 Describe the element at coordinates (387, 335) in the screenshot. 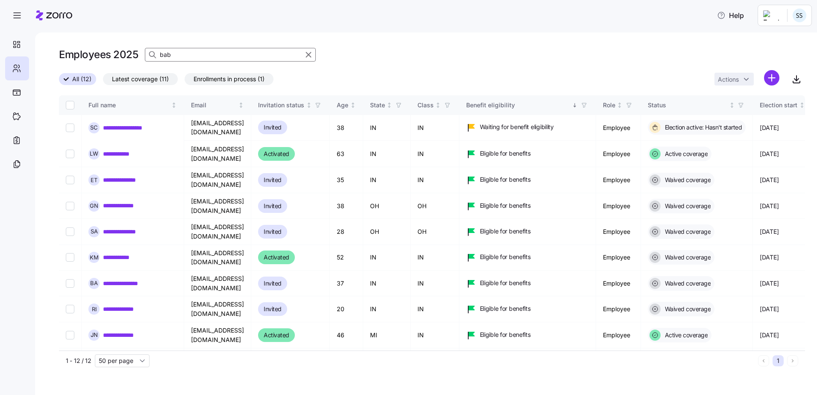

I see `td: MI` at that location.